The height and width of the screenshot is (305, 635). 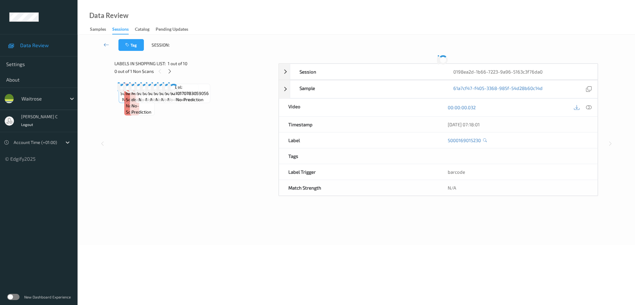 What do you see at coordinates (109, 15) in the screenshot?
I see `div: Data Review` at bounding box center [109, 15].